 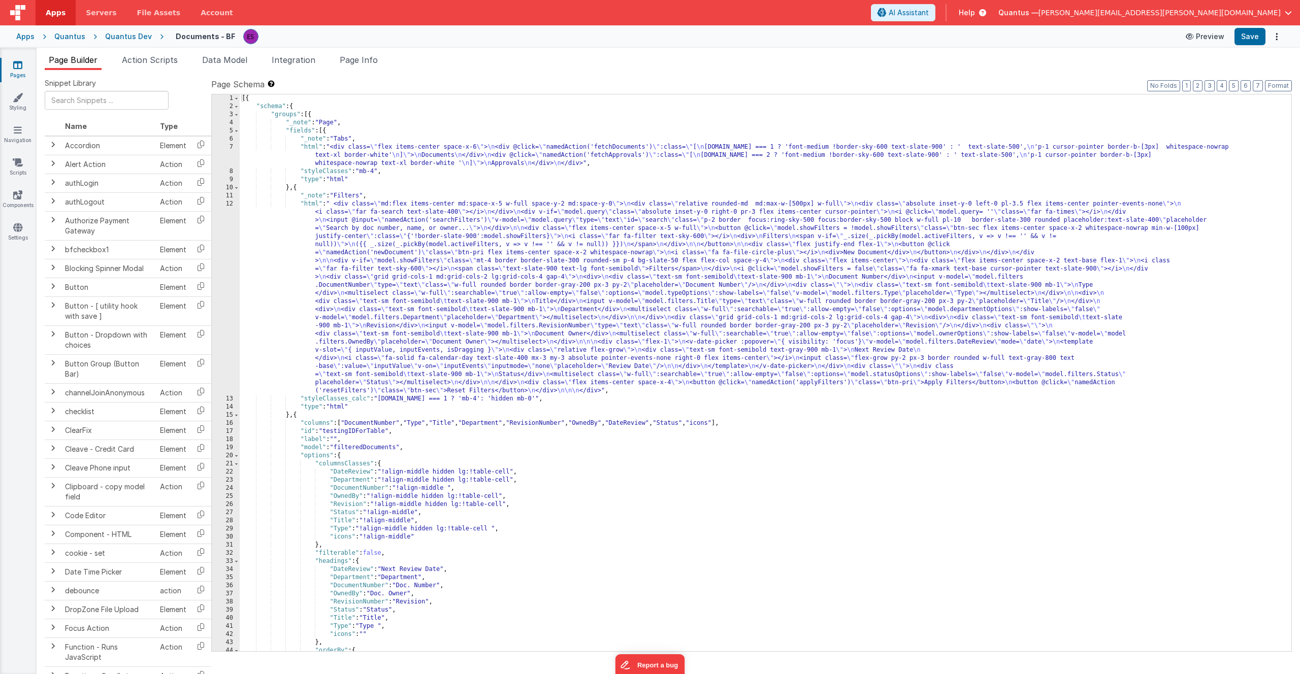 I want to click on td: bfcheckbox1, so click(x=108, y=249).